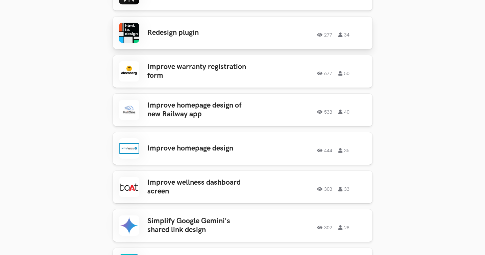 This screenshot has height=255, width=485. I want to click on span: 40, so click(344, 112).